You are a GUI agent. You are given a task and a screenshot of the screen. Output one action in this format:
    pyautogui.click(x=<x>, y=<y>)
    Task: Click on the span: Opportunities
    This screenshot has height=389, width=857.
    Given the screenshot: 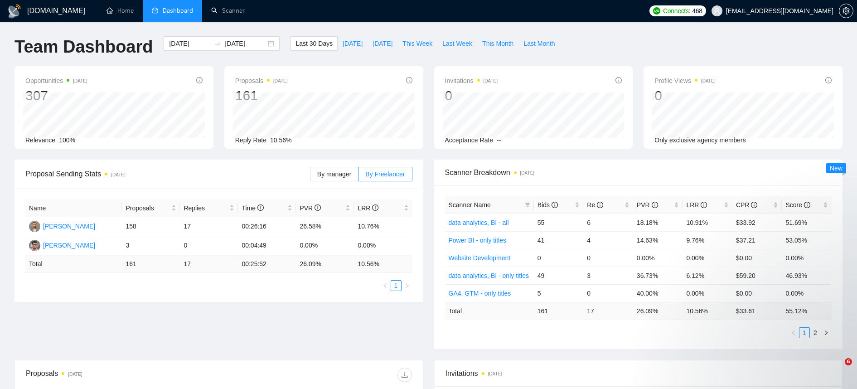 What is the action you would take?
    pyautogui.click(x=56, y=81)
    